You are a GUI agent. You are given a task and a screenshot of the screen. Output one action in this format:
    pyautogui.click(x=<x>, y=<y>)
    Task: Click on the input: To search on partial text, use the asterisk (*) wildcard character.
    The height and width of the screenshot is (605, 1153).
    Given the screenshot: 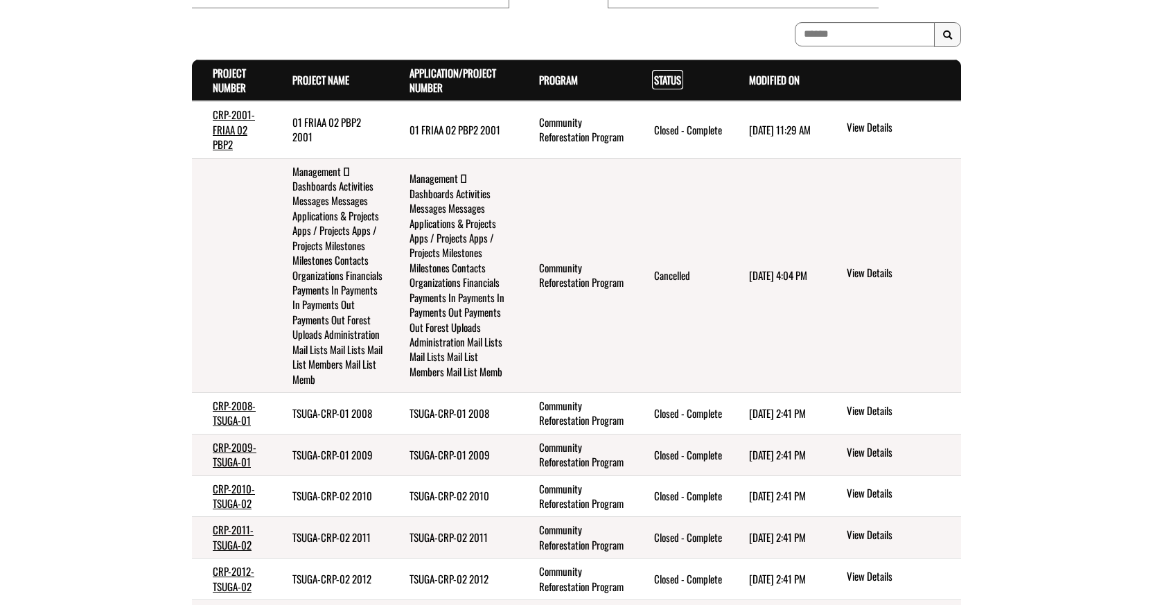 What is the action you would take?
    pyautogui.click(x=865, y=34)
    